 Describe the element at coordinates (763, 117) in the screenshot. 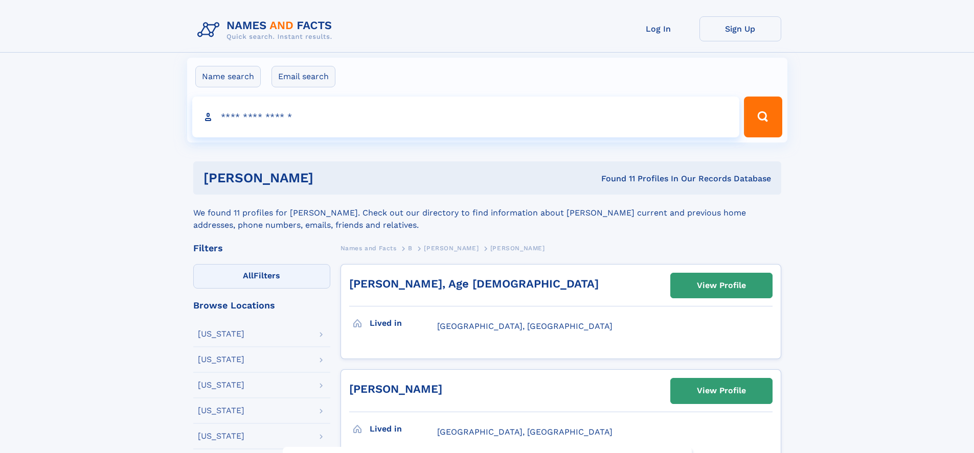

I see `button: Search Button` at that location.